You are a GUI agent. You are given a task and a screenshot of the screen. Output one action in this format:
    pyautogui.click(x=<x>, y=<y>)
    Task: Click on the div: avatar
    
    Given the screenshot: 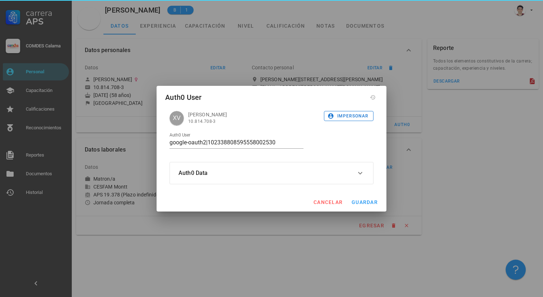 What is the action you would take?
    pyautogui.click(x=177, y=118)
    